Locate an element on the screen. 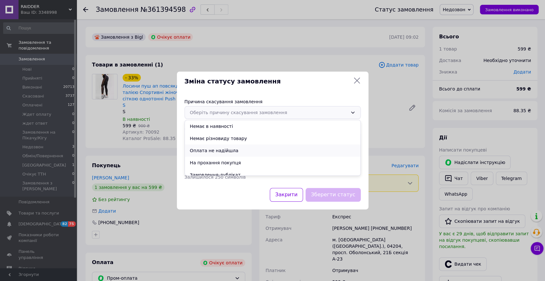  li: Оплата не надійшла is located at coordinates (273, 150).